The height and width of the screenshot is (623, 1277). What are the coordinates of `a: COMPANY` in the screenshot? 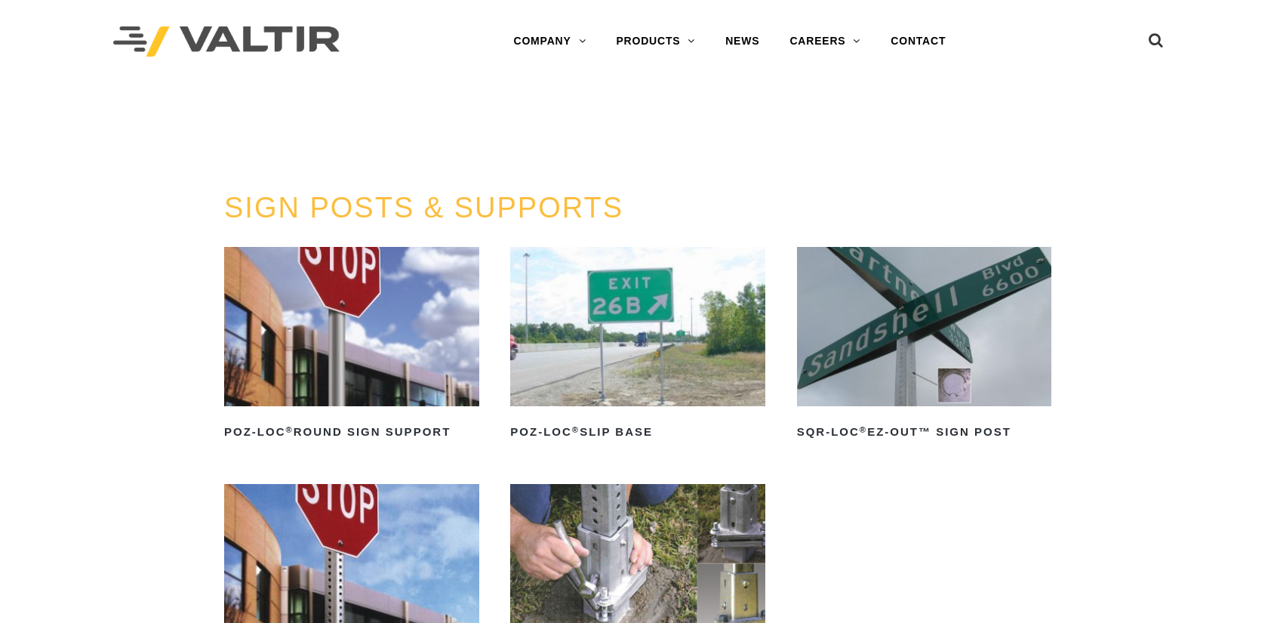 It's located at (549, 42).